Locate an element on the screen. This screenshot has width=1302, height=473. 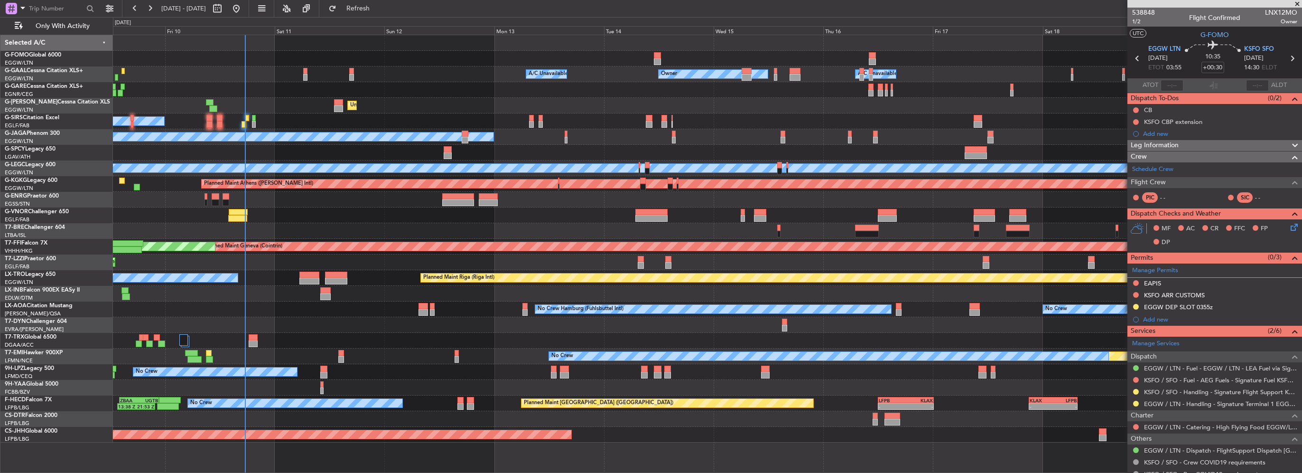
a: EGNR/CEG is located at coordinates (19, 94).